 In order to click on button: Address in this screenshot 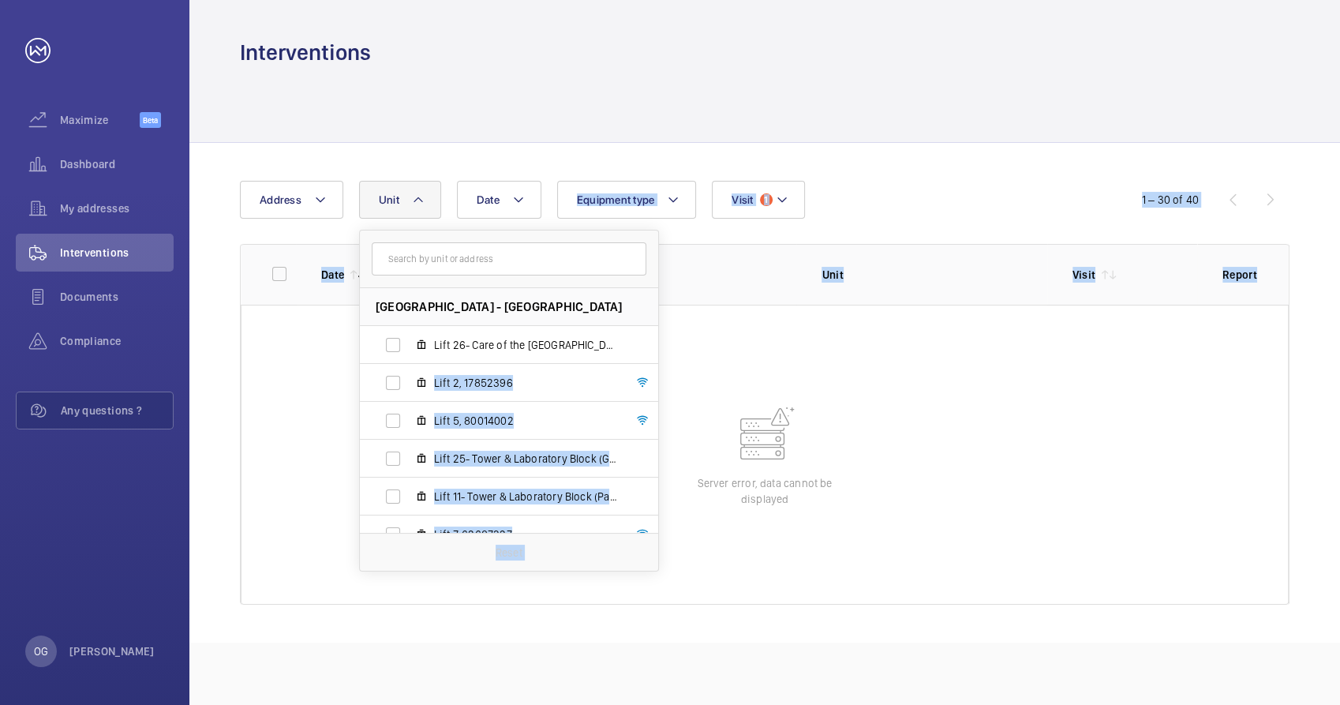, I will do `click(291, 200)`.